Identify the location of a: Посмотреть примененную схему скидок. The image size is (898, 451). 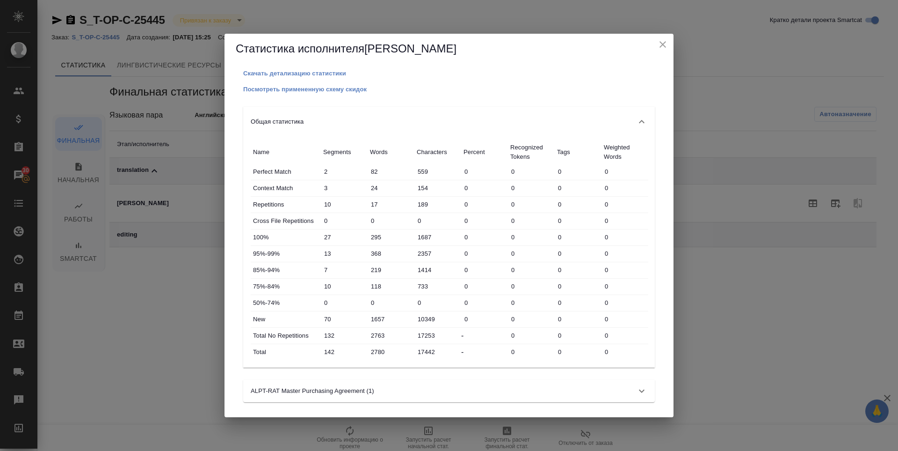
(305, 88).